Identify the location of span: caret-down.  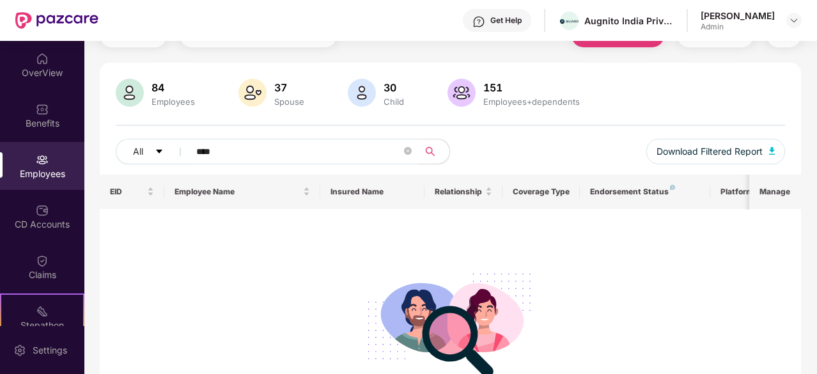
(159, 152).